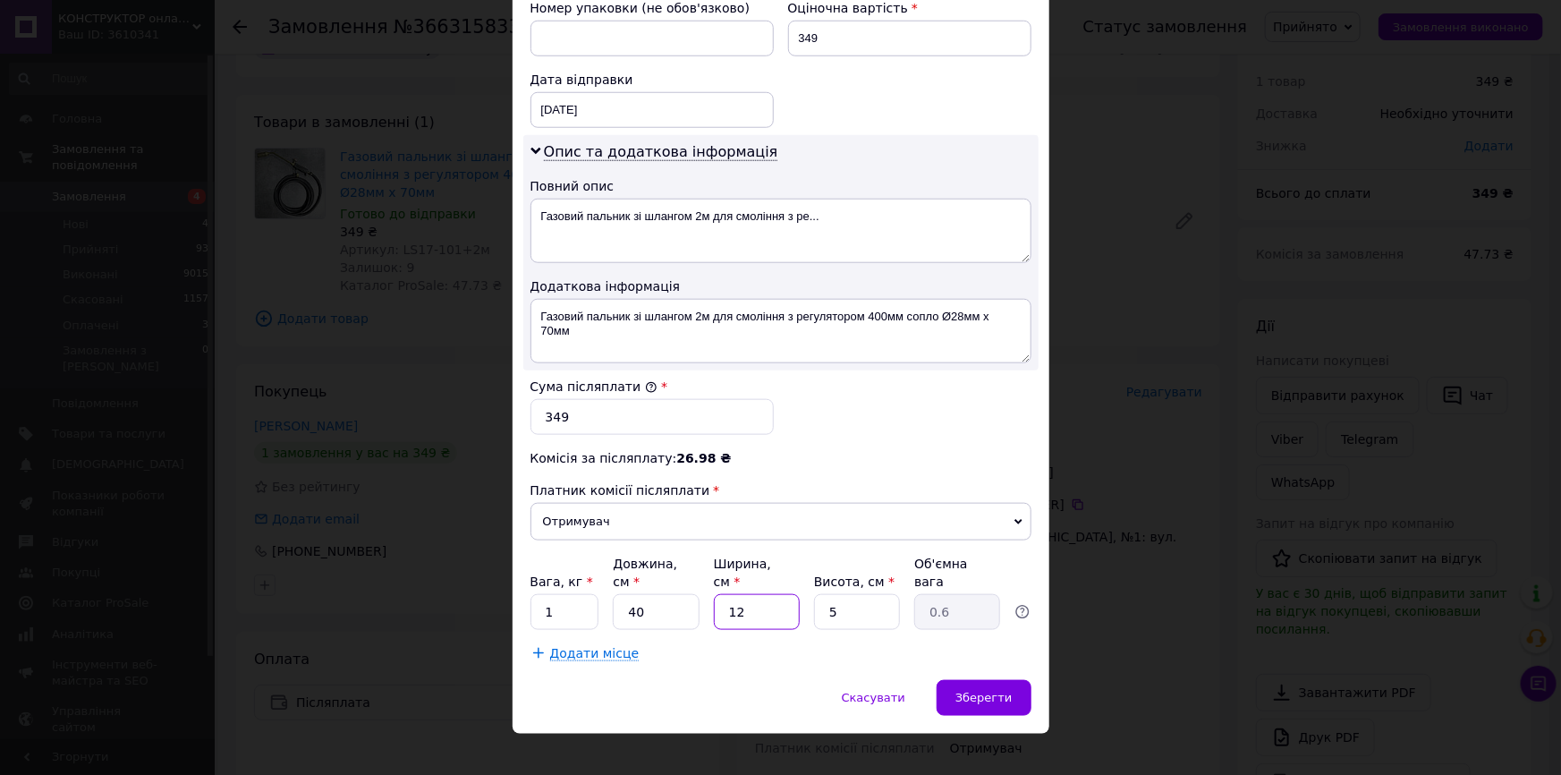 This screenshot has width=1561, height=775. What do you see at coordinates (562, 581) in the screenshot?
I see `label: Вага, кг` at bounding box center [562, 581].